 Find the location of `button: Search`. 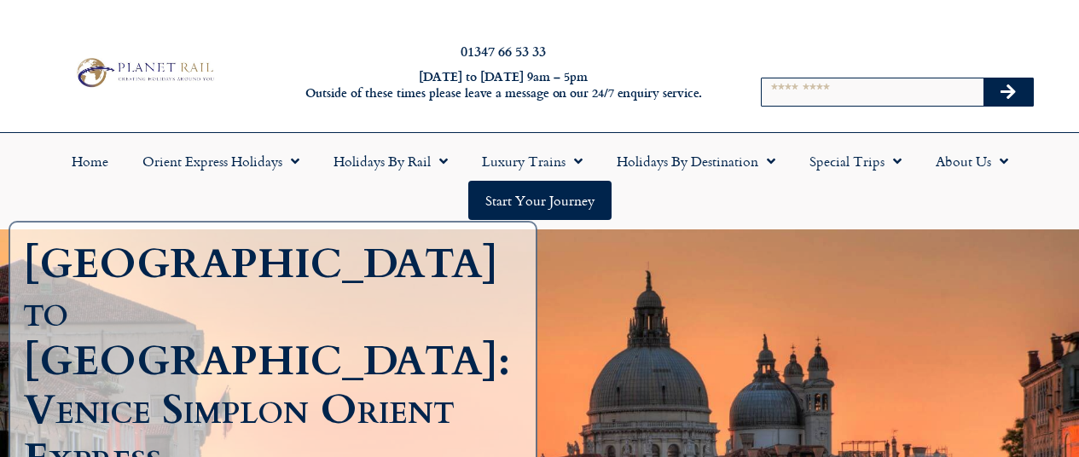

button: Search is located at coordinates (1008, 92).